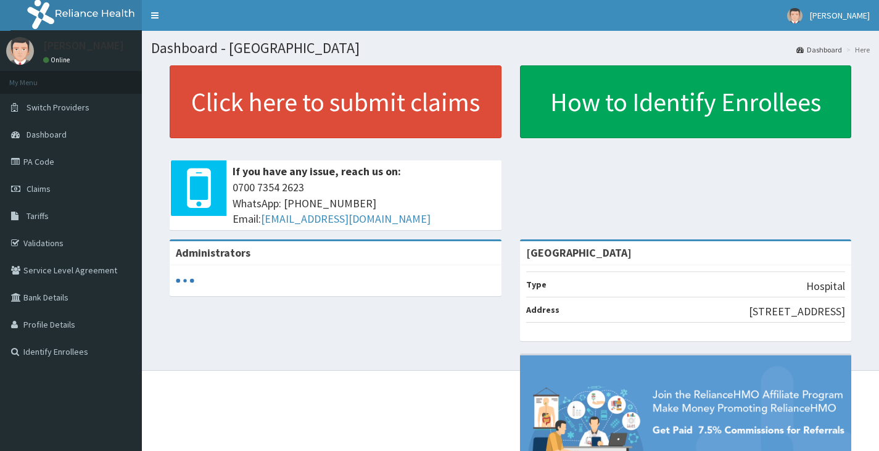 The height and width of the screenshot is (451, 879). What do you see at coordinates (686, 102) in the screenshot?
I see `a: How to Identify Enrollees` at bounding box center [686, 102].